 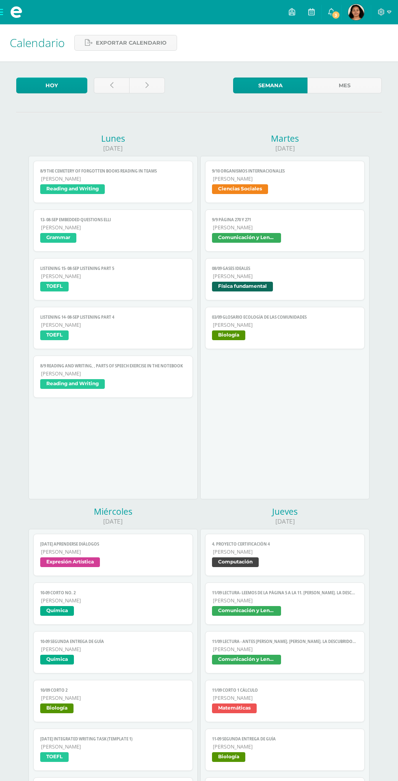 What do you see at coordinates (285, 220) in the screenshot?
I see `span: 9/9 Página 270 y 271` at bounding box center [285, 220].